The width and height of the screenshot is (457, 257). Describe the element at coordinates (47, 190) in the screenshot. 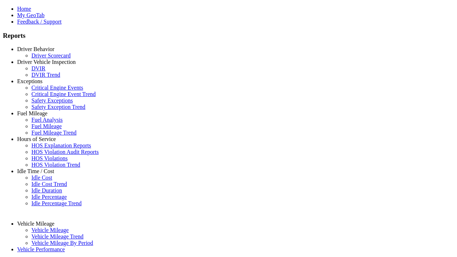

I see `a: Idle Duration` at that location.